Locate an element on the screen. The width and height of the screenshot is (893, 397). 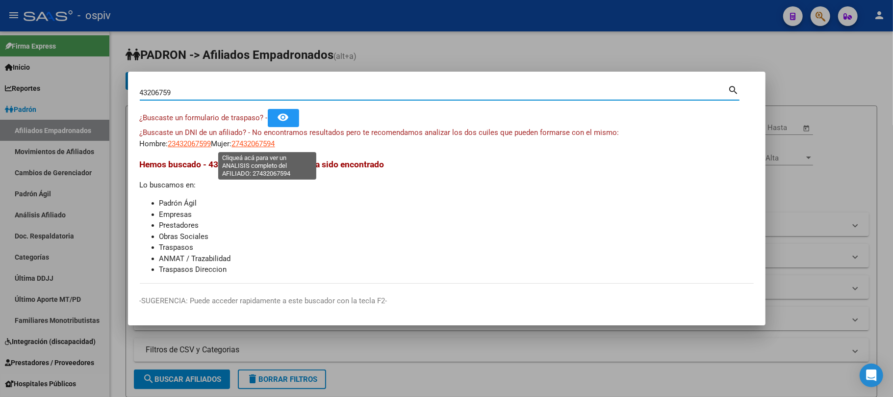
div: Hombre: Mujer: is located at coordinates (447, 138).